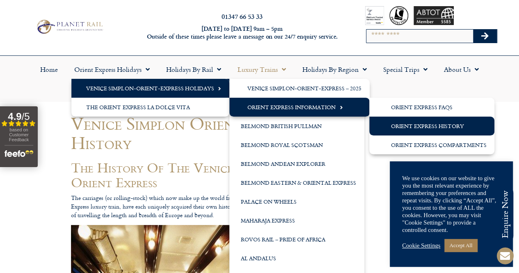  I want to click on a: About Us, so click(462, 69).